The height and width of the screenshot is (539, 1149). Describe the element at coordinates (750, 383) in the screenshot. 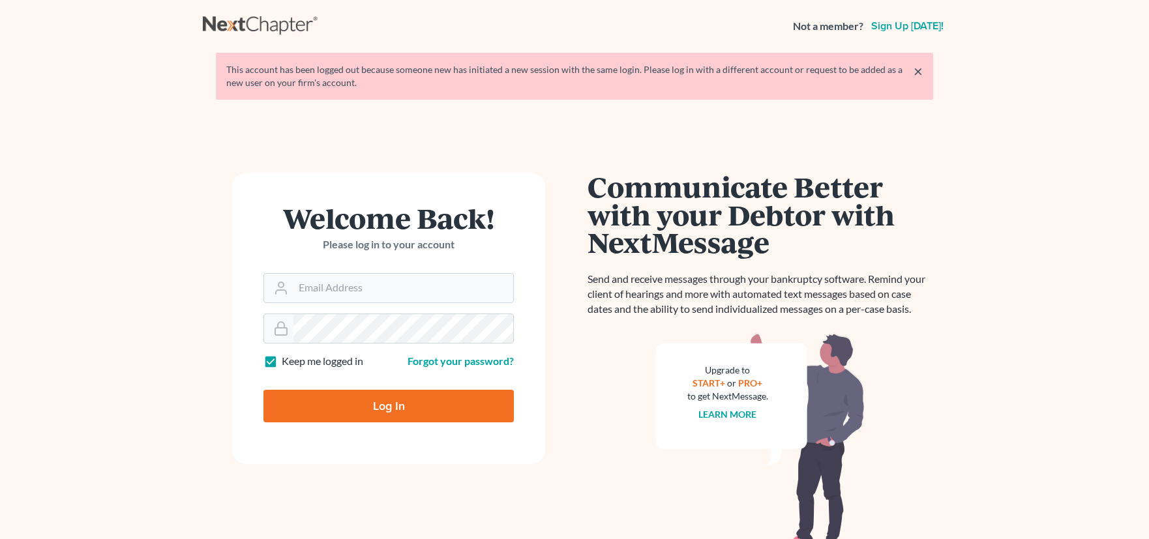

I see `a: PRO+` at that location.